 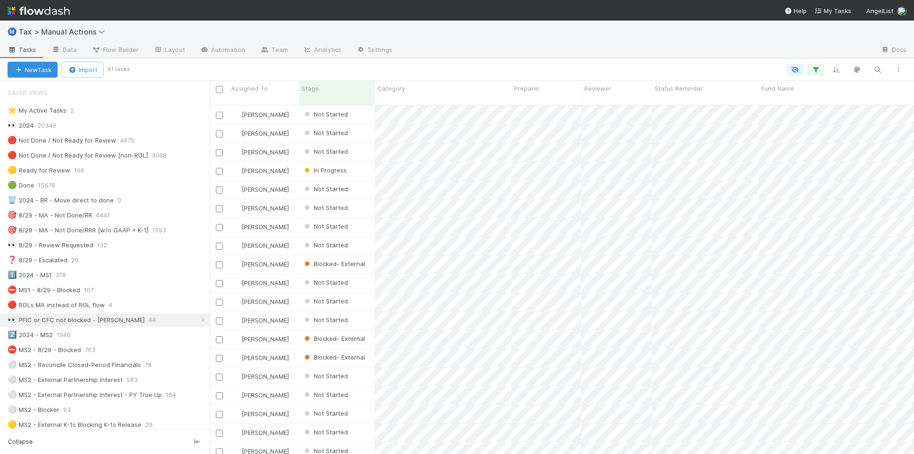 What do you see at coordinates (893, 51) in the screenshot?
I see `a: Docs` at bounding box center [893, 51].